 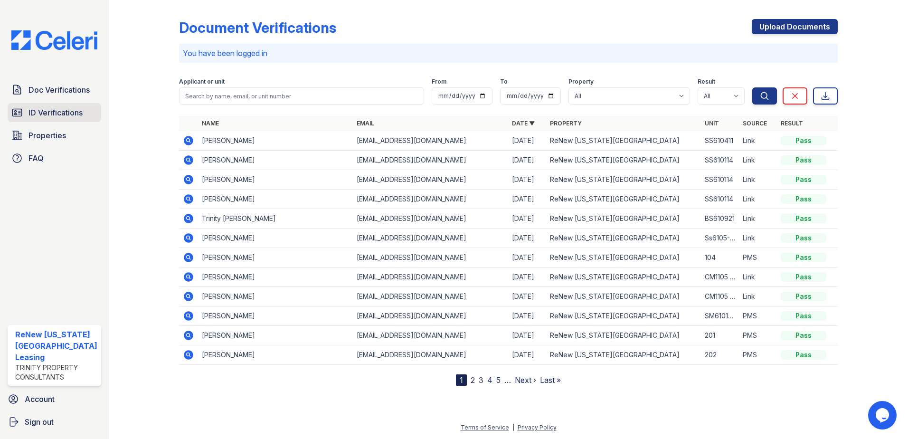 What do you see at coordinates (498, 380) in the screenshot?
I see `a: 5` at bounding box center [498, 380].